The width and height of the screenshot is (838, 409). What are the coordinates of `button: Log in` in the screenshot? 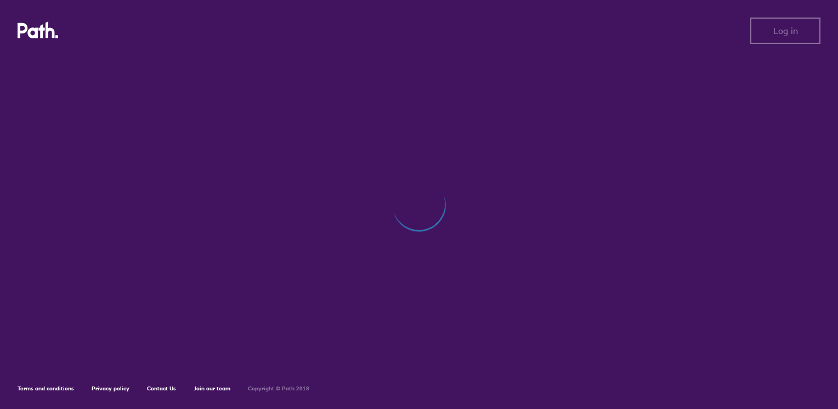 It's located at (785, 31).